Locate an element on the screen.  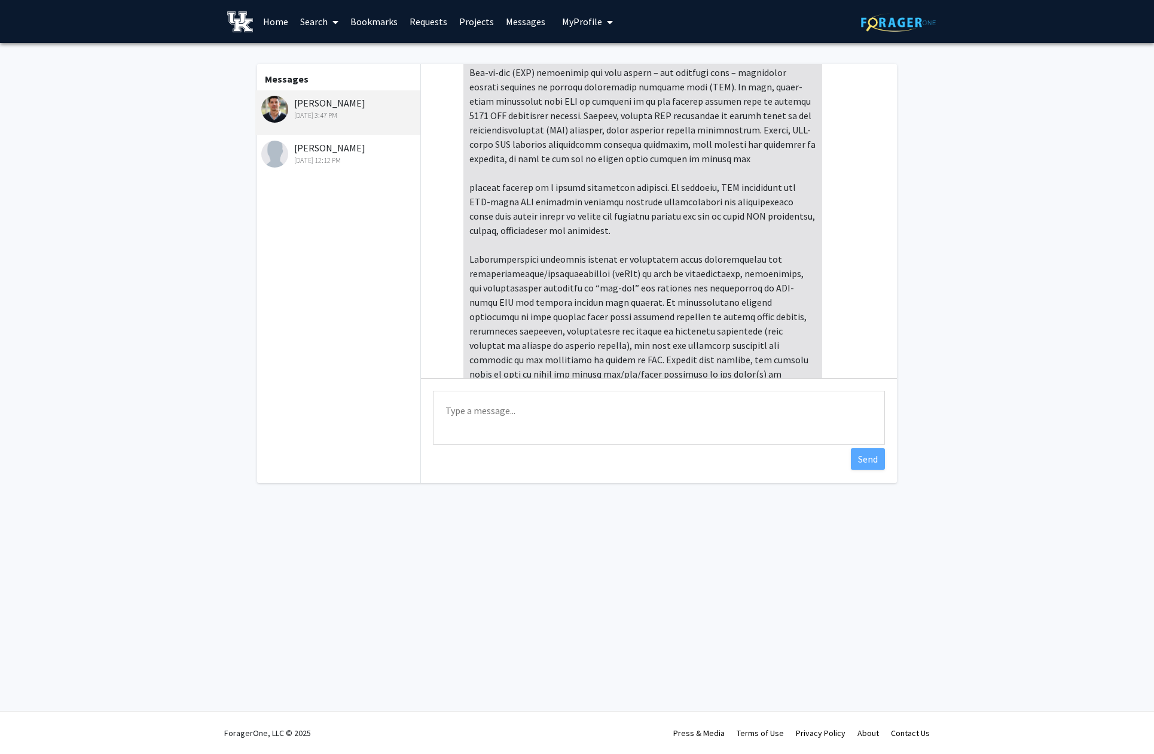
a: Privacy Policy is located at coordinates (821, 733).